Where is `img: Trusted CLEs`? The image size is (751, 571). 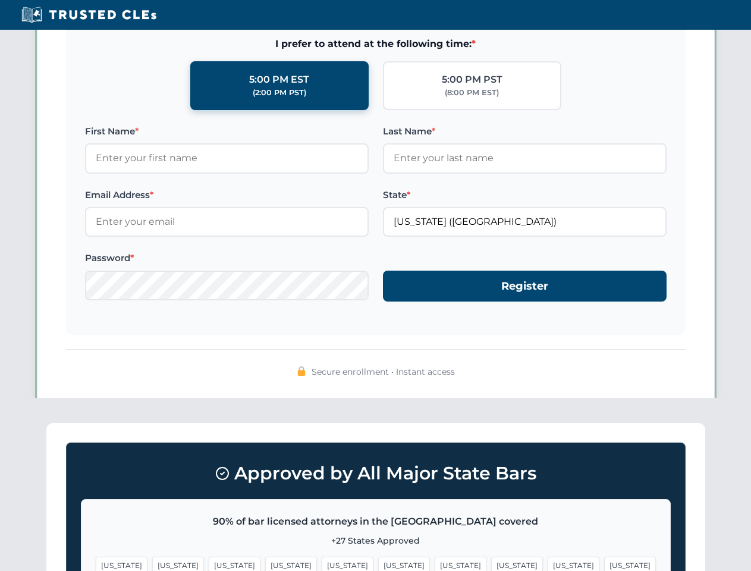 img: Trusted CLEs is located at coordinates (89, 15).